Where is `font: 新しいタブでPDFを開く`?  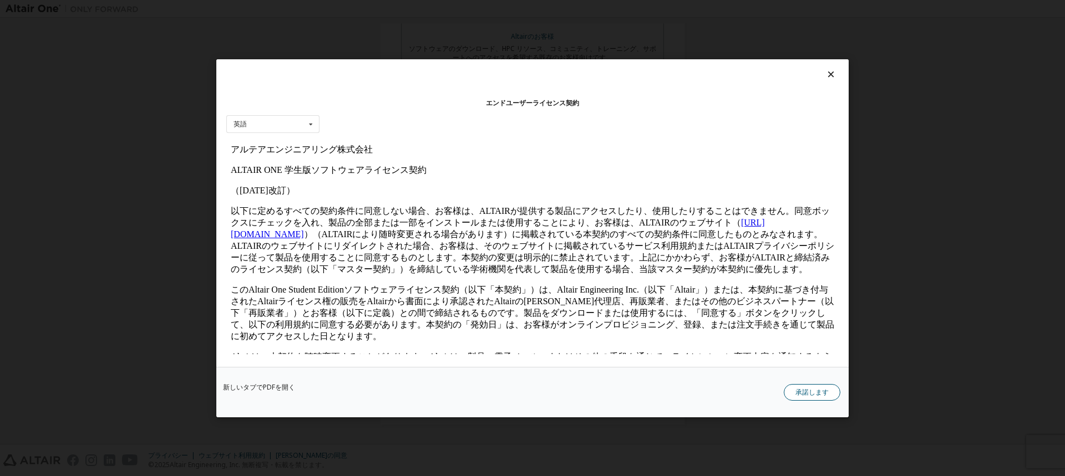
font: 新しいタブでPDFを開く is located at coordinates (259, 387).